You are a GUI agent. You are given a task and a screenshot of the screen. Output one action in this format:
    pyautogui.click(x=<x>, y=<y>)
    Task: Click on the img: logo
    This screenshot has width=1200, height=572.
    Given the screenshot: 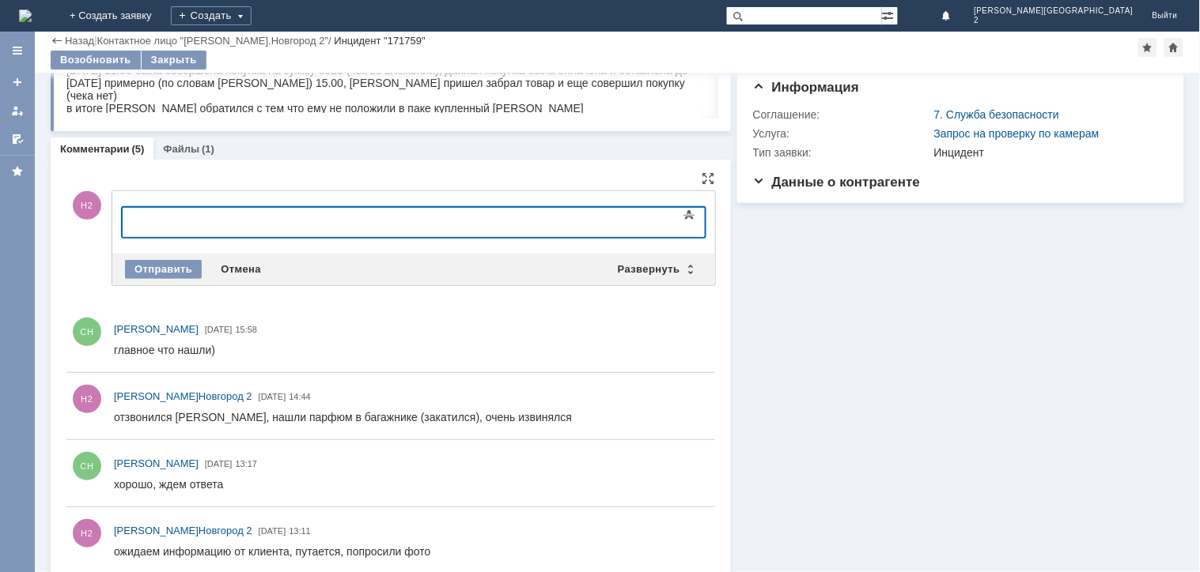 What is the action you would take?
    pyautogui.click(x=25, y=16)
    